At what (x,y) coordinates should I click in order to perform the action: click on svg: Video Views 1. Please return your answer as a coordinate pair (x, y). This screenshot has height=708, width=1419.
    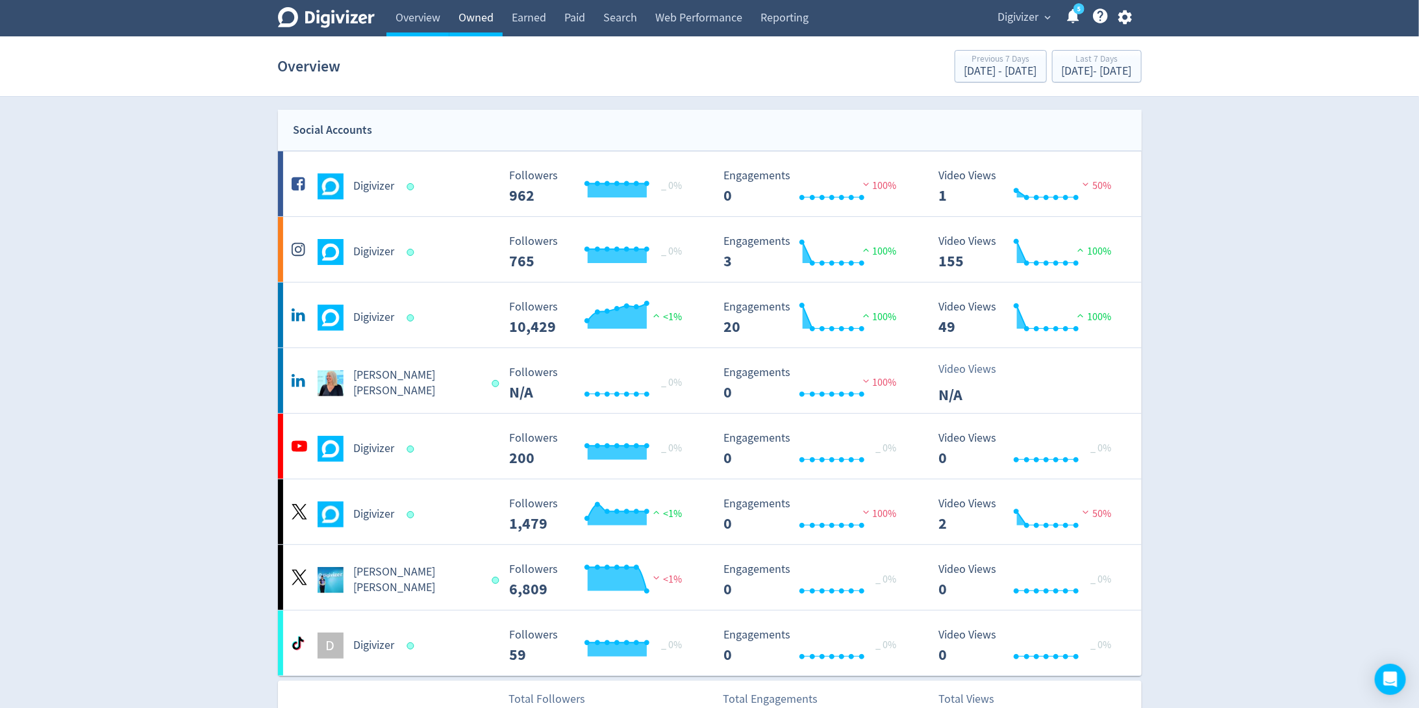
    Looking at the image, I should click on (1029, 186).